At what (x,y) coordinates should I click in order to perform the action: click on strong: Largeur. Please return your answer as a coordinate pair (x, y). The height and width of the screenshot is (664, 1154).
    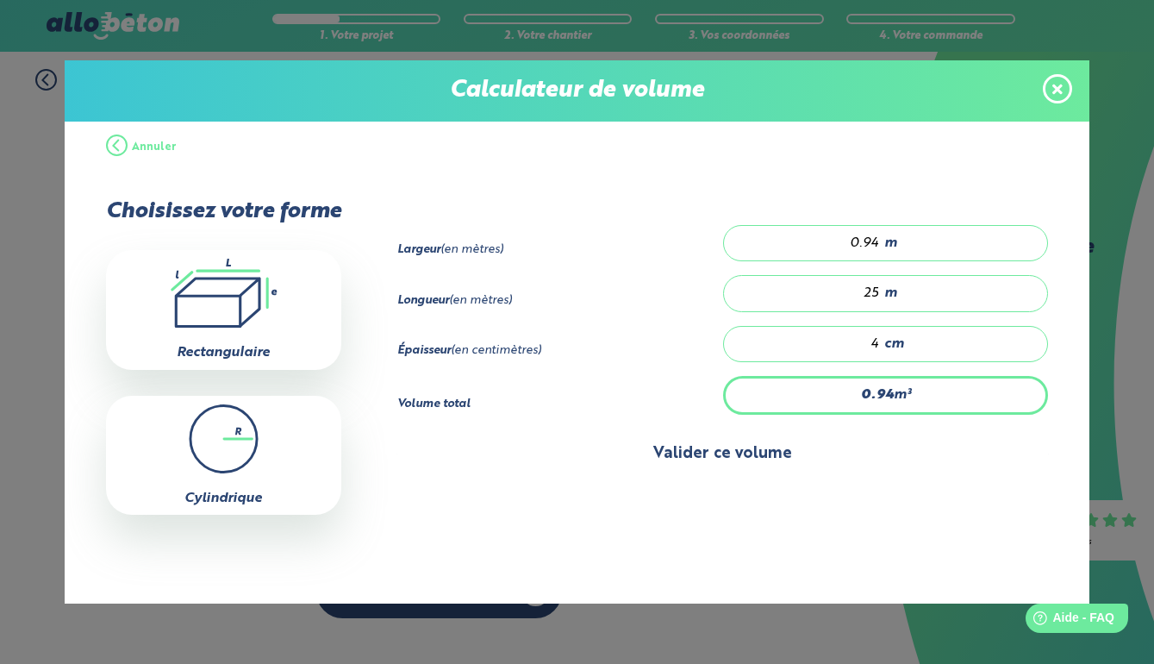
    Looking at the image, I should click on (419, 249).